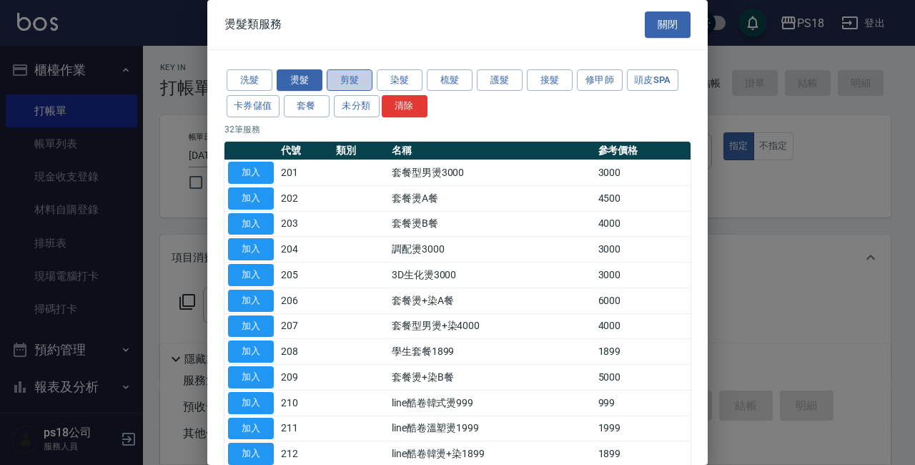 The width and height of the screenshot is (915, 465). I want to click on button: 卡券儲值, so click(253, 106).